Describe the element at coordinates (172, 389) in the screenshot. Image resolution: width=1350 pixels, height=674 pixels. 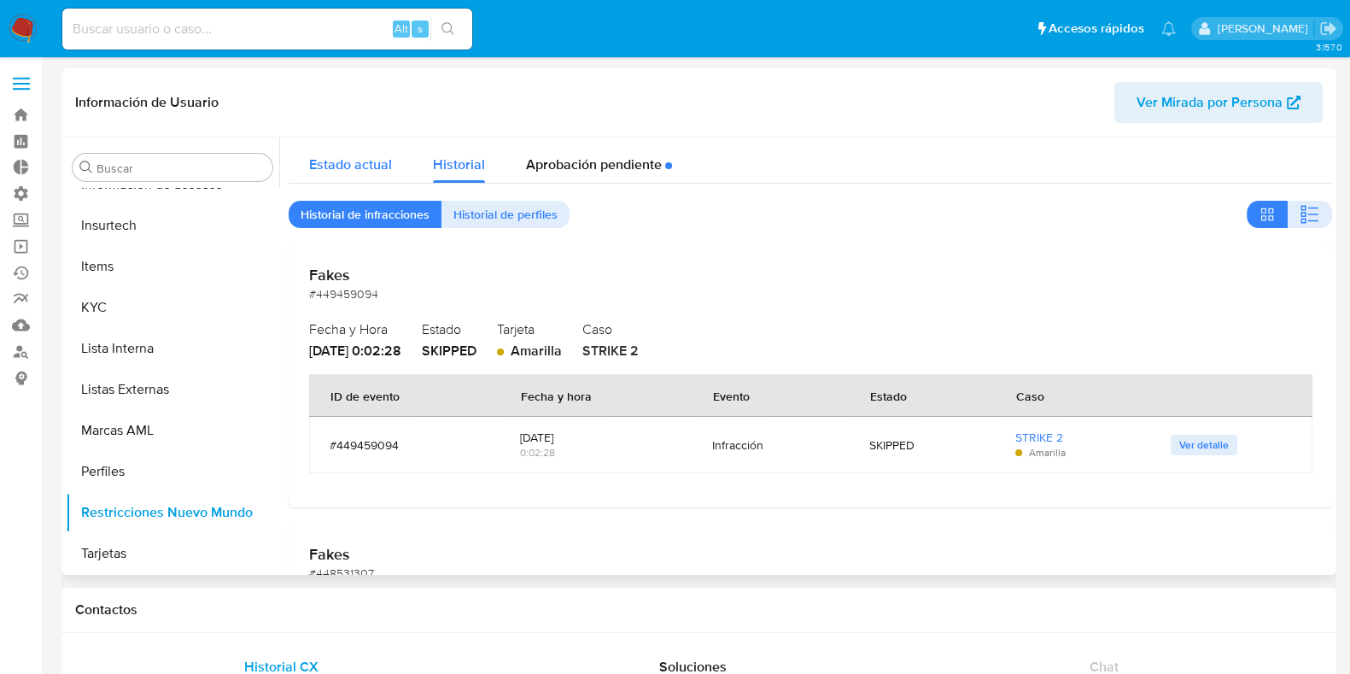
I see `button: Listas Externas` at that location.